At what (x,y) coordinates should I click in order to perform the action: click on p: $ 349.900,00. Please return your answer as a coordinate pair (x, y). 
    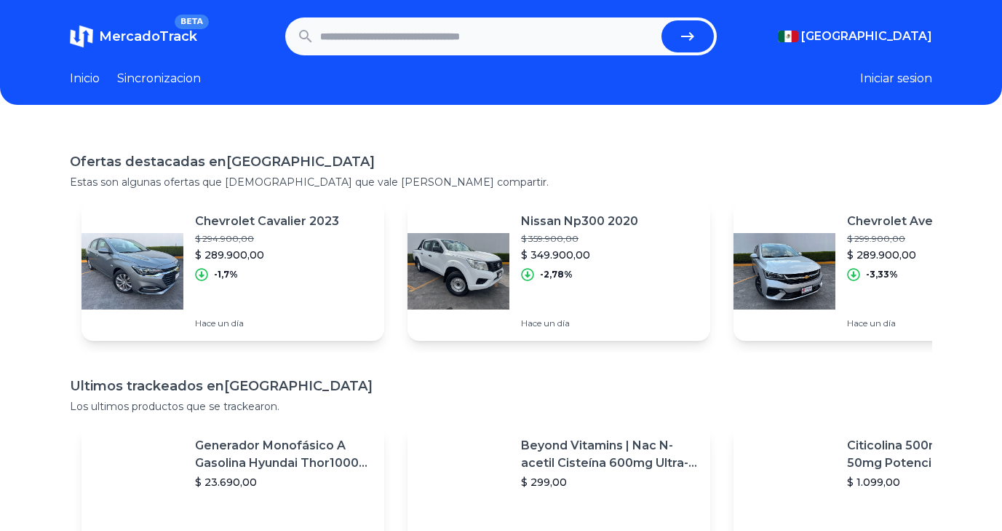
    Looking at the image, I should click on (579, 255).